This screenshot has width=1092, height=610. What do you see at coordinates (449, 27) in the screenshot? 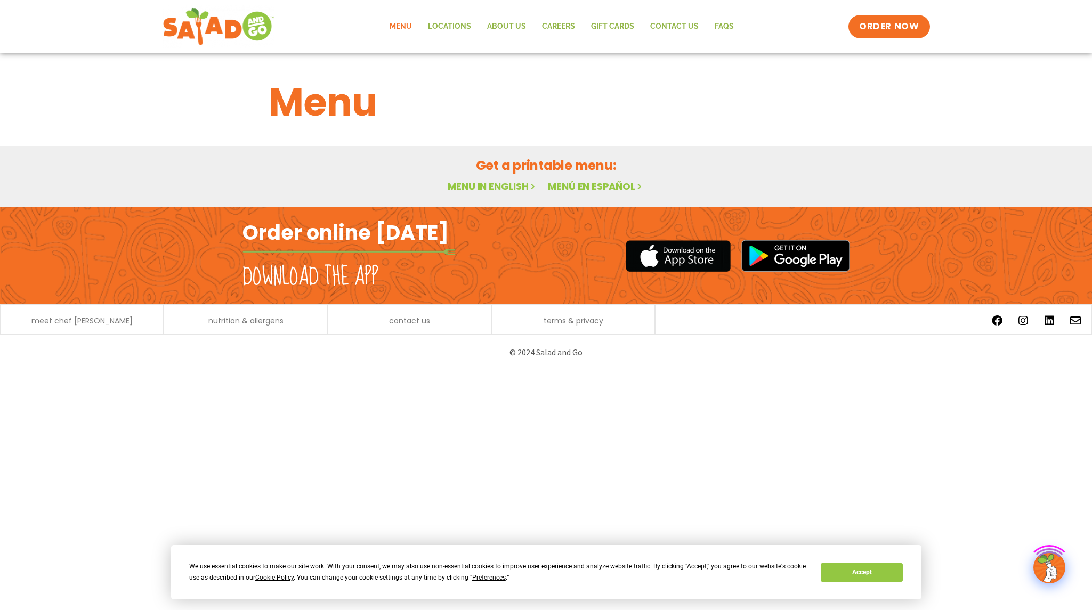
I see `a: Locations` at bounding box center [449, 27].